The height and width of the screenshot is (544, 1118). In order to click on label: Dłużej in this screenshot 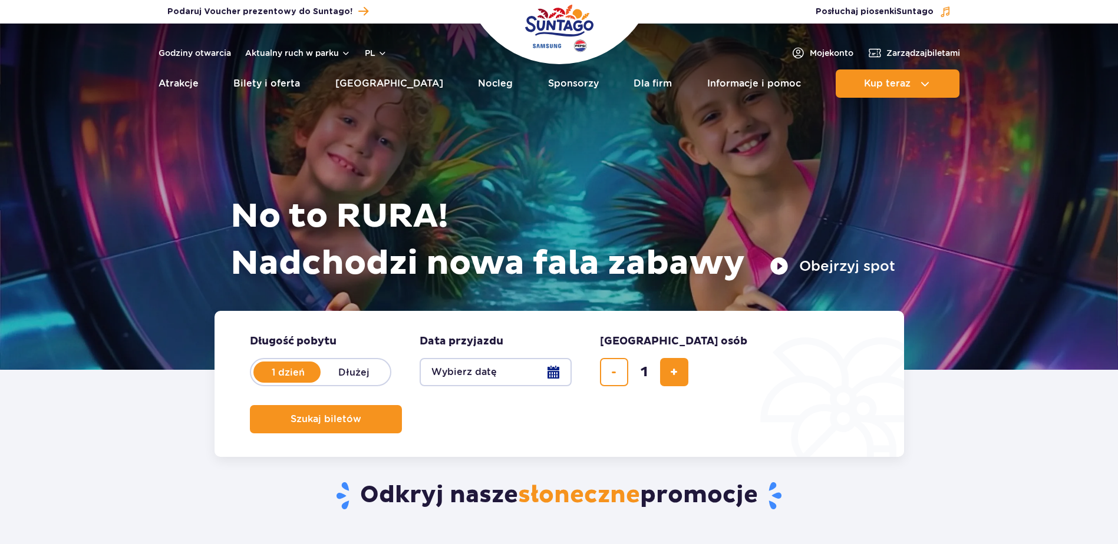, I will do `click(354, 372)`.